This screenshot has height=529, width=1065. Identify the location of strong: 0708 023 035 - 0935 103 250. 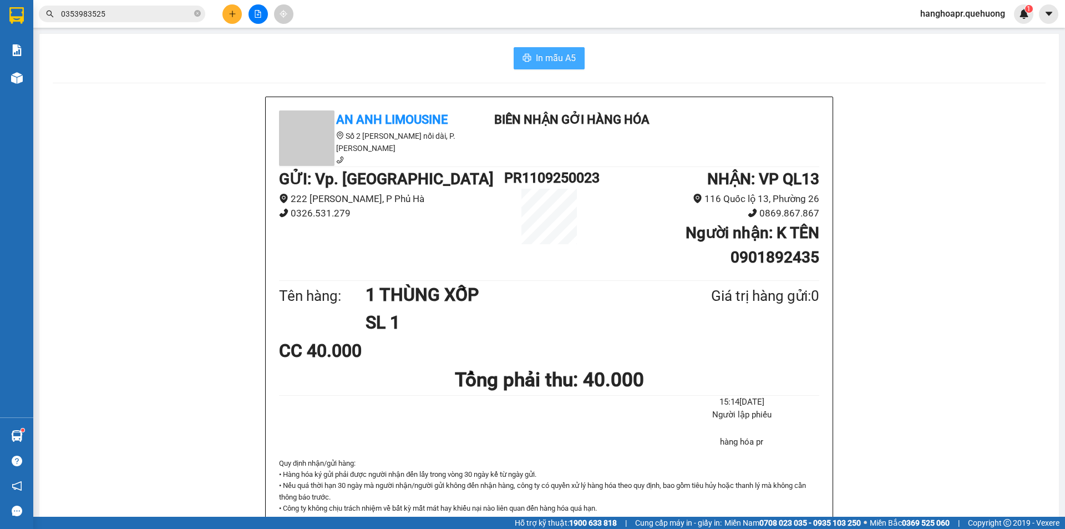
(810, 523).